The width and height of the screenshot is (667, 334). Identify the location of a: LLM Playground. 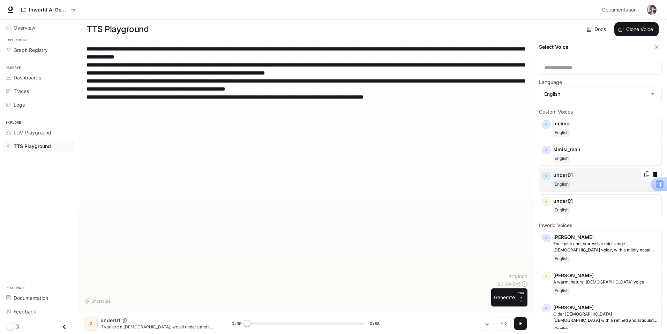
(39, 132).